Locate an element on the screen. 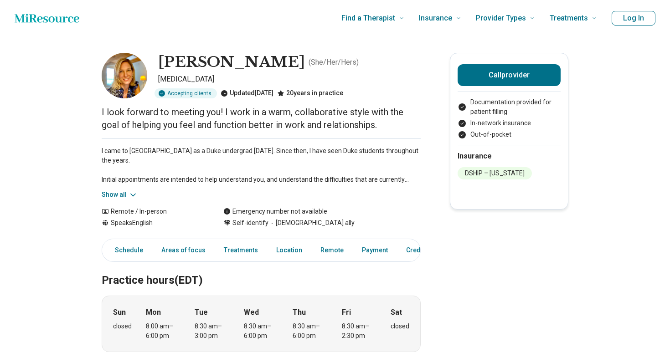  ul: Payment options is located at coordinates (509, 118).